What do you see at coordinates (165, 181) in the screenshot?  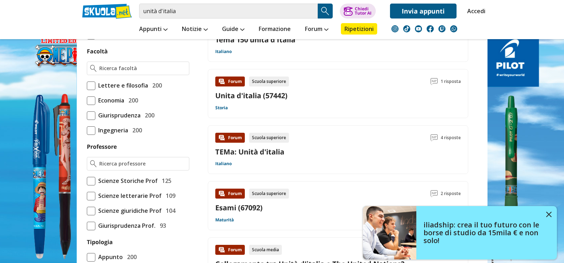 I see `span: 125` at bounding box center [165, 181].